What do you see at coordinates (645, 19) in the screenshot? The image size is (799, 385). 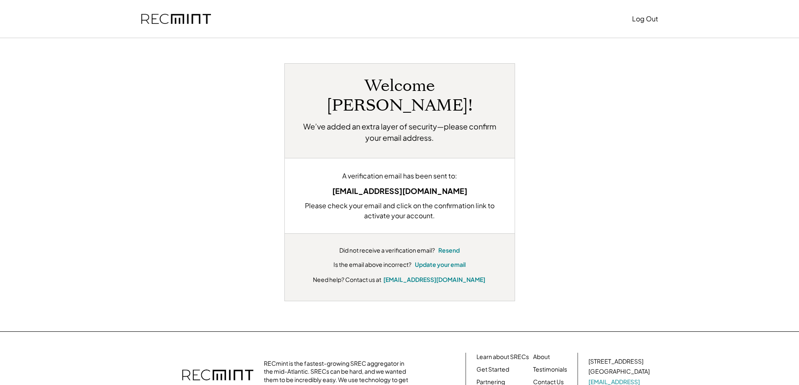 I see `button: Log Out` at bounding box center [645, 19].